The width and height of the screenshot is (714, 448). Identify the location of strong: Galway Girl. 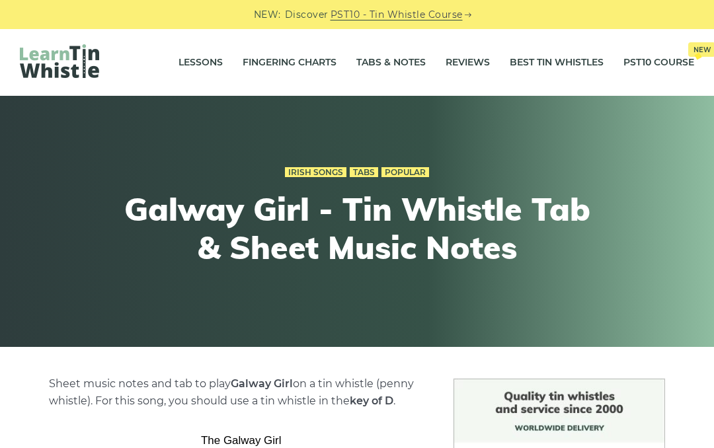
(262, 384).